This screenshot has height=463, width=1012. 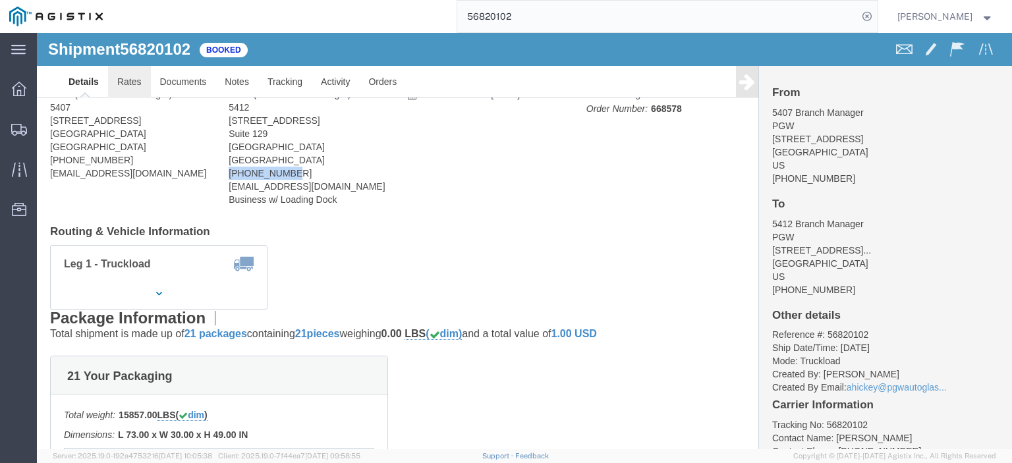 What do you see at coordinates (657, 16) in the screenshot?
I see `input: Search for shipment number, reference number` at bounding box center [657, 16].